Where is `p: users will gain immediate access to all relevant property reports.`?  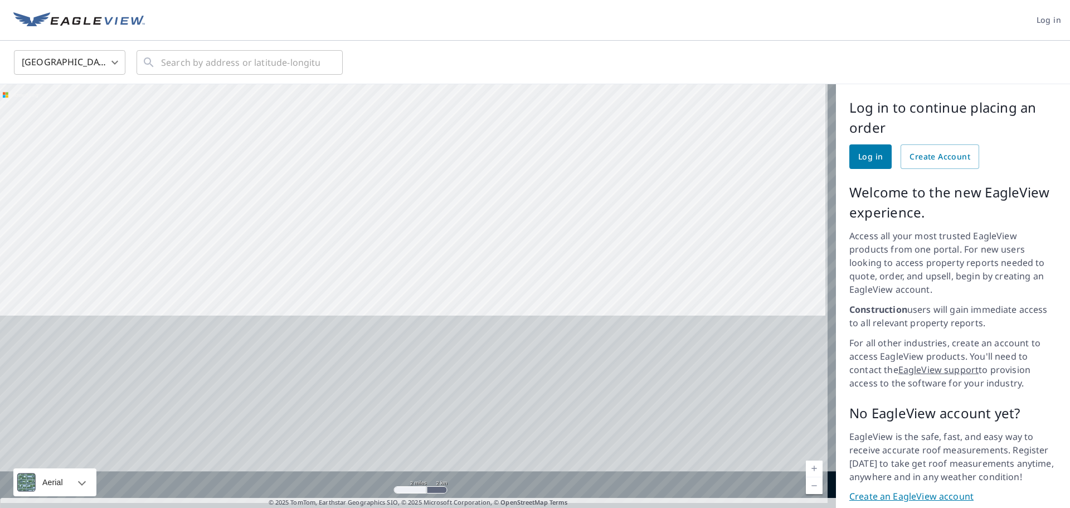
p: users will gain immediate access to all relevant property reports. is located at coordinates (953, 316).